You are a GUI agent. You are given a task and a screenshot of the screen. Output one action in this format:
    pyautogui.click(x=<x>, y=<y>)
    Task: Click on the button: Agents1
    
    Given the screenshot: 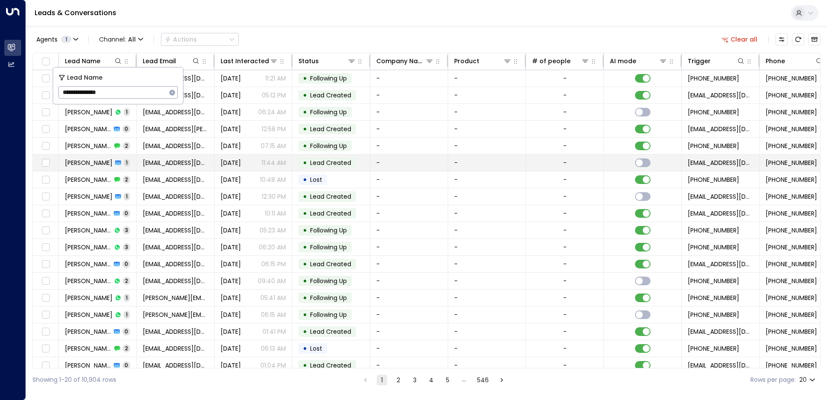 What is the action you would take?
    pyautogui.click(x=57, y=39)
    